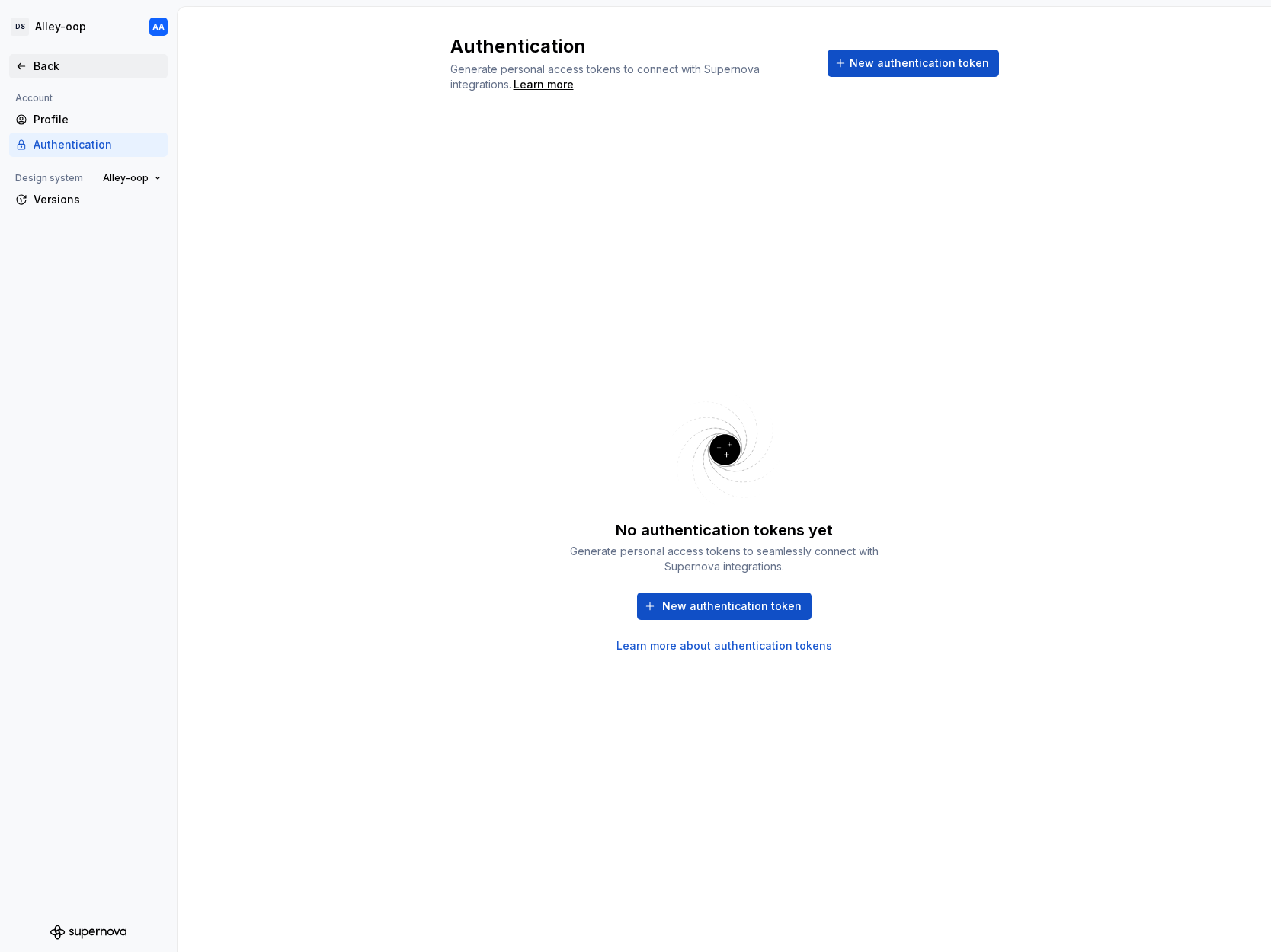  Describe the element at coordinates (98, 119) in the screenshot. I see `div: Profile` at that location.